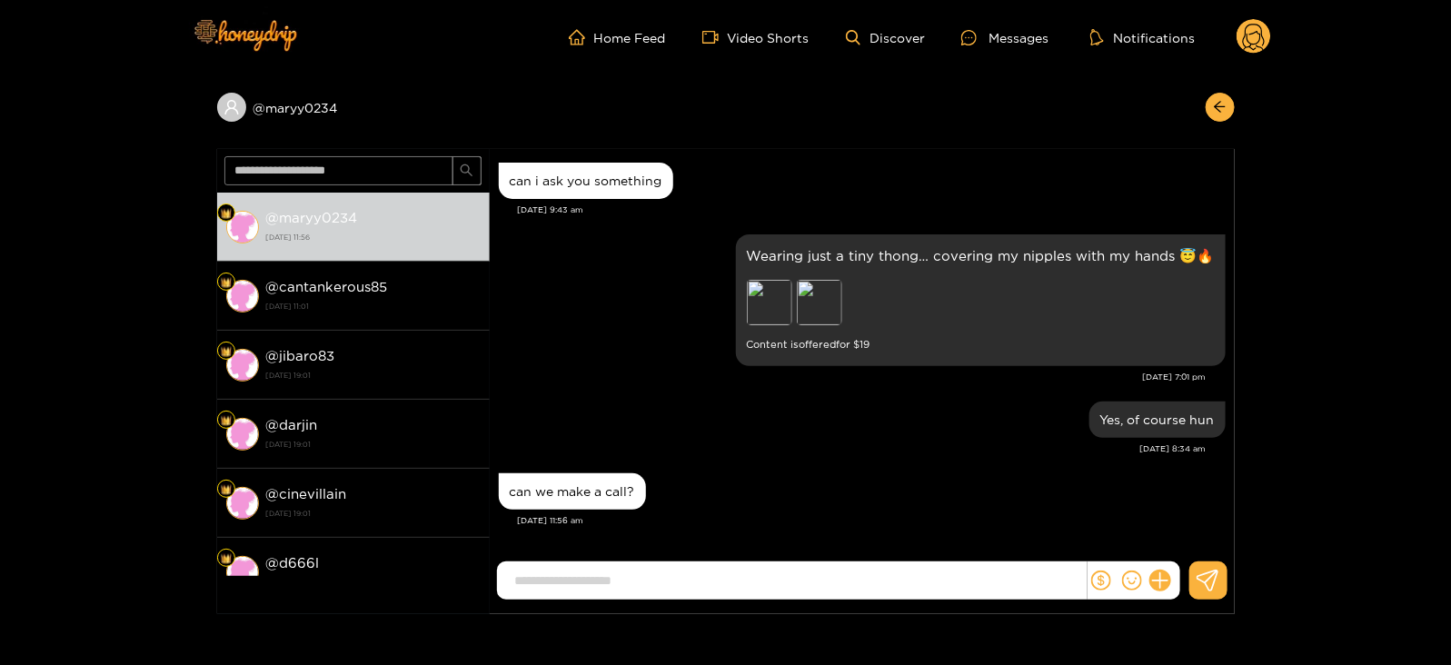 The image size is (1451, 665). I want to click on span: smile, so click(1132, 581).